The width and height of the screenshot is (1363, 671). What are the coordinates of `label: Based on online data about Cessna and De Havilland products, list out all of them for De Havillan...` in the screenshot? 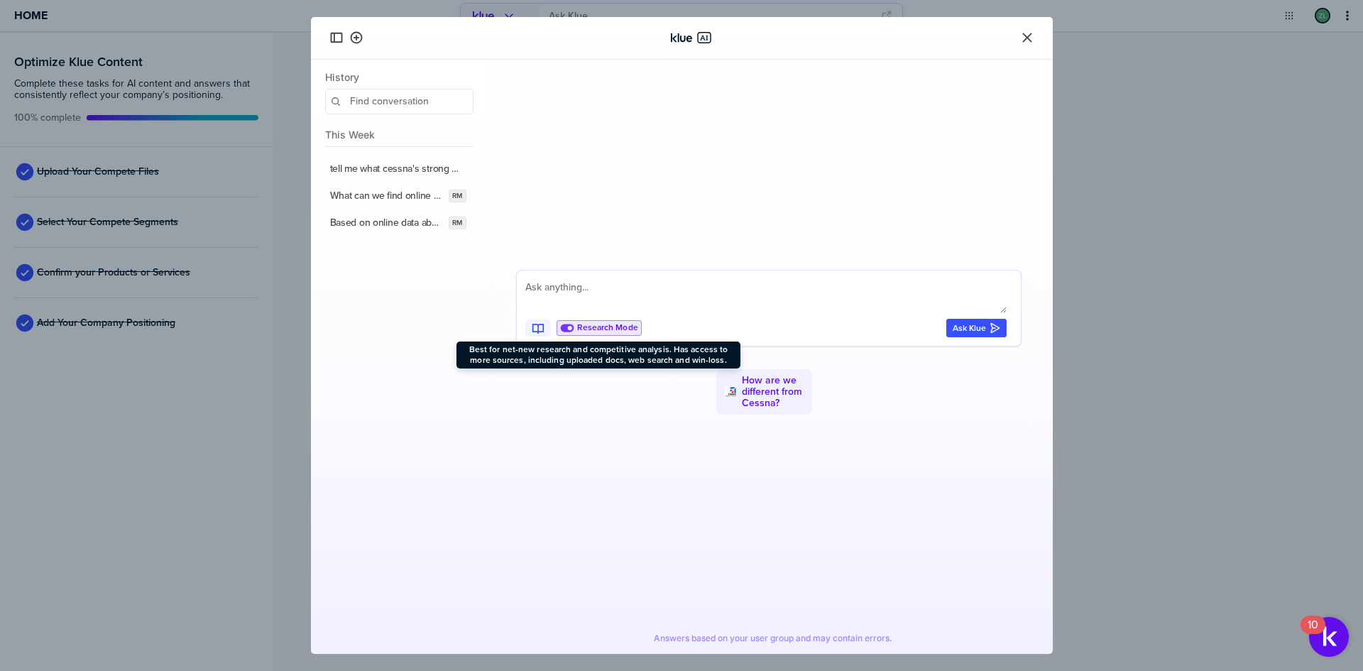 It's located at (387, 223).